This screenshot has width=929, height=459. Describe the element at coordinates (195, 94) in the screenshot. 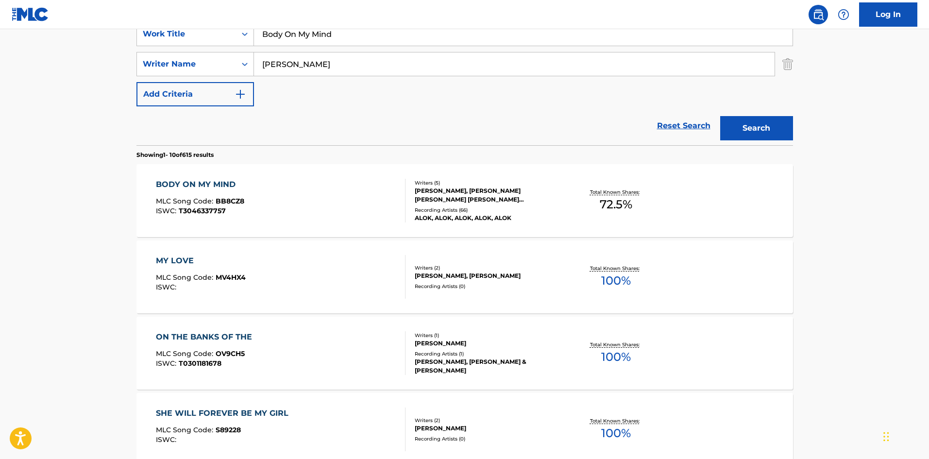

I see `button: Add Criteria` at that location.